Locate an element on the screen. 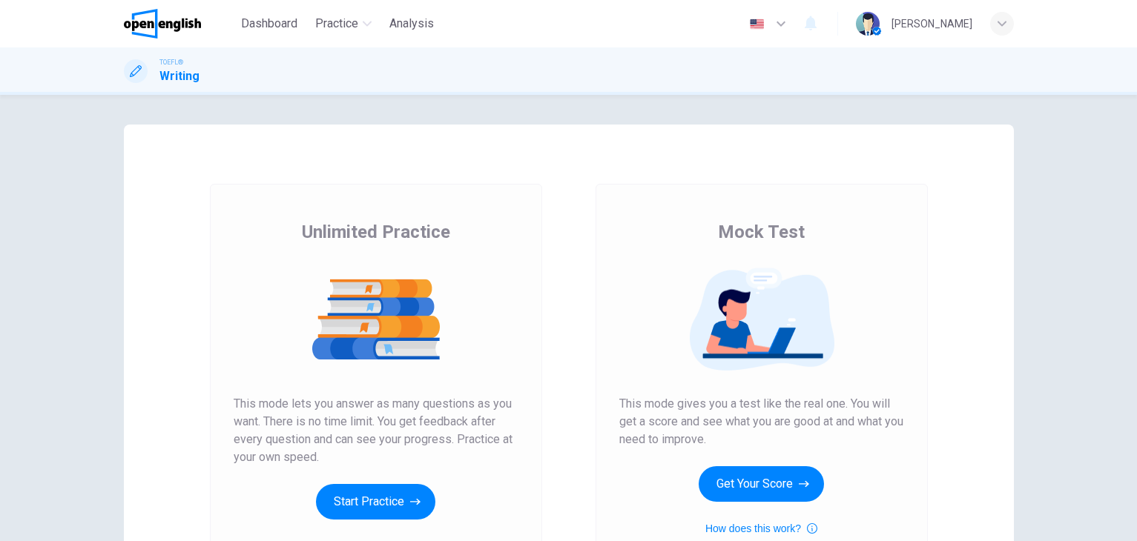 Image resolution: width=1137 pixels, height=541 pixels. button: Dashboard is located at coordinates (269, 24).